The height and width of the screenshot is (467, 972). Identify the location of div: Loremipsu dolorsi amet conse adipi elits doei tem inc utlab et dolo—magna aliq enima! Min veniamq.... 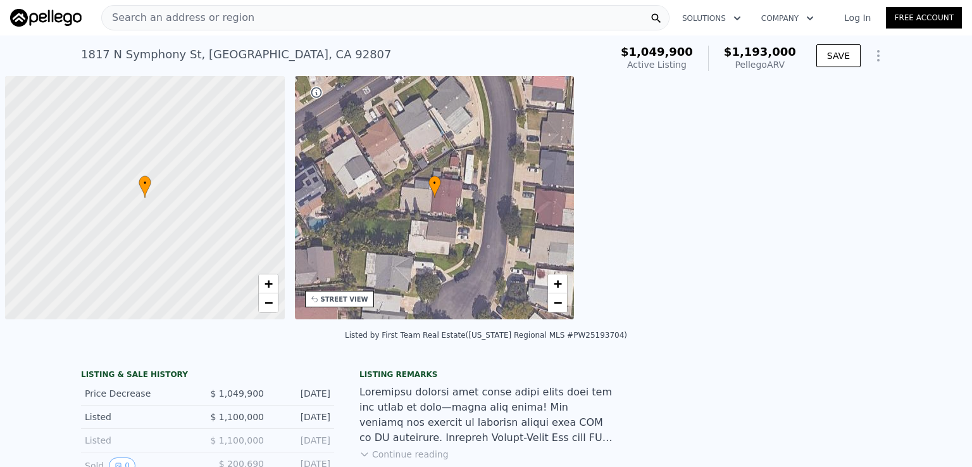
(486, 415).